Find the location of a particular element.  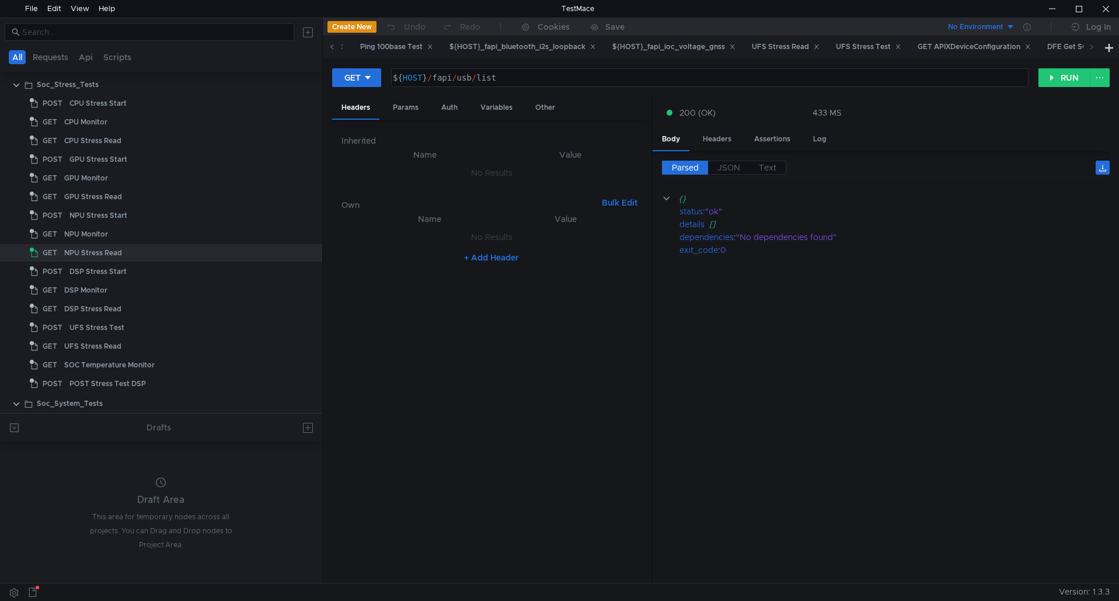

div: Log is located at coordinates (819, 139).